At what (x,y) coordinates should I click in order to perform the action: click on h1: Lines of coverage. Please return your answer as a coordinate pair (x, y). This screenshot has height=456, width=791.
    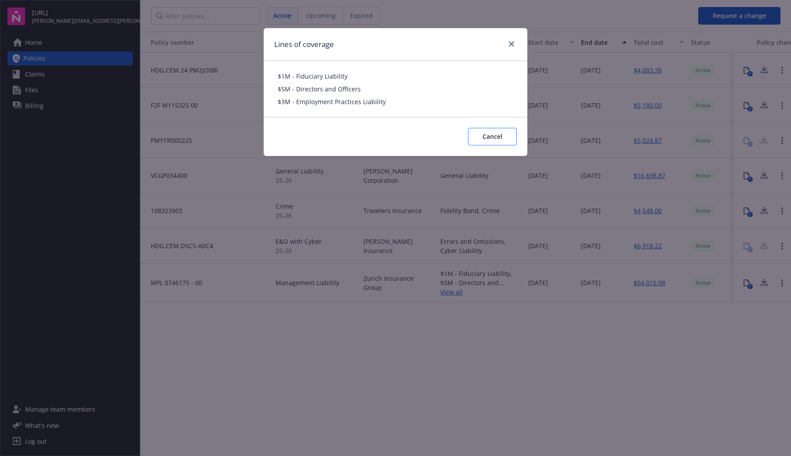
    Looking at the image, I should click on (304, 44).